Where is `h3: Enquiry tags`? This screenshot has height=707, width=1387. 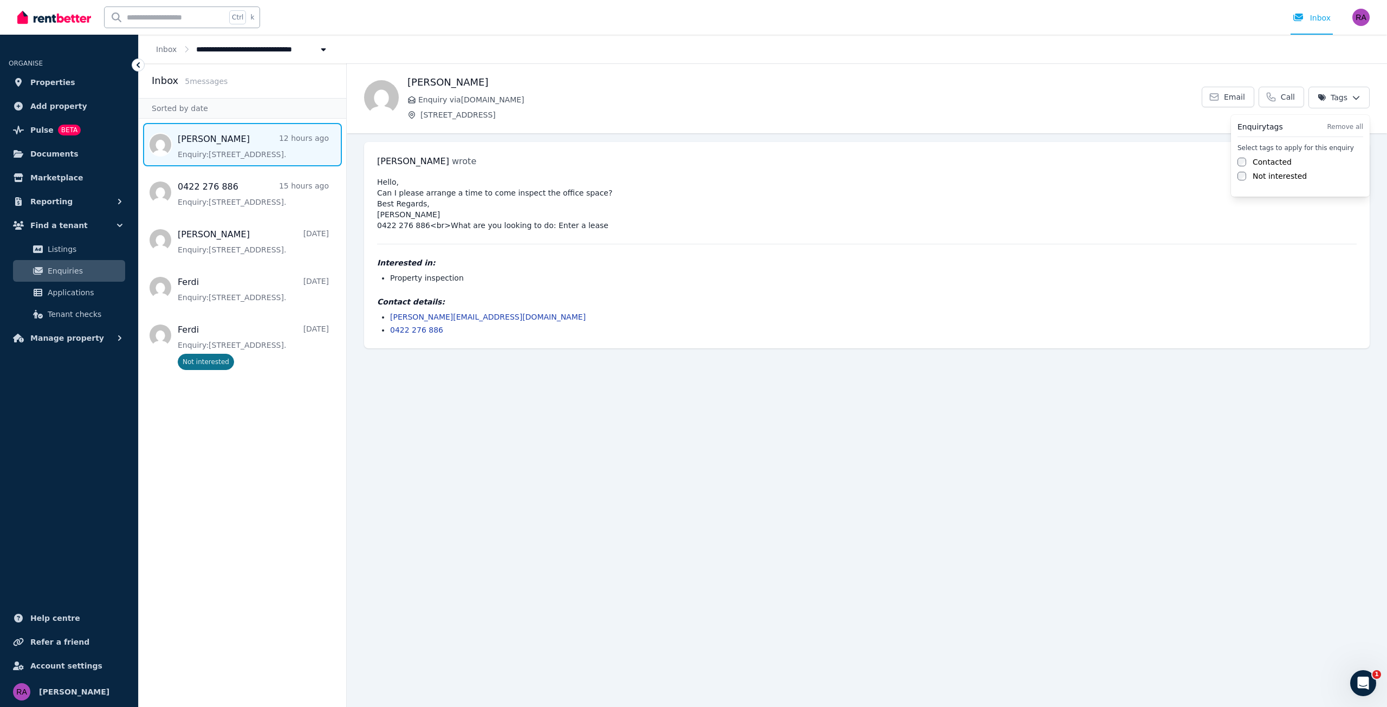
h3: Enquiry tags is located at coordinates (1260, 127).